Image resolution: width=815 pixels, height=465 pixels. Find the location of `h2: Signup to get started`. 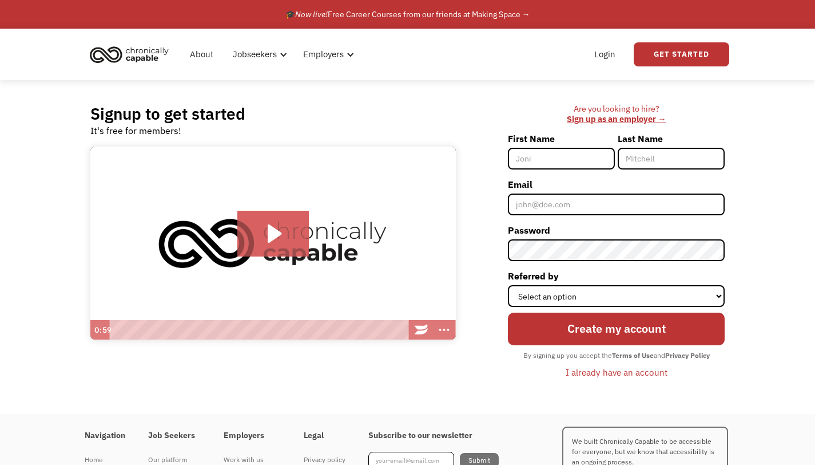

h2: Signup to get started is located at coordinates (168, 113).